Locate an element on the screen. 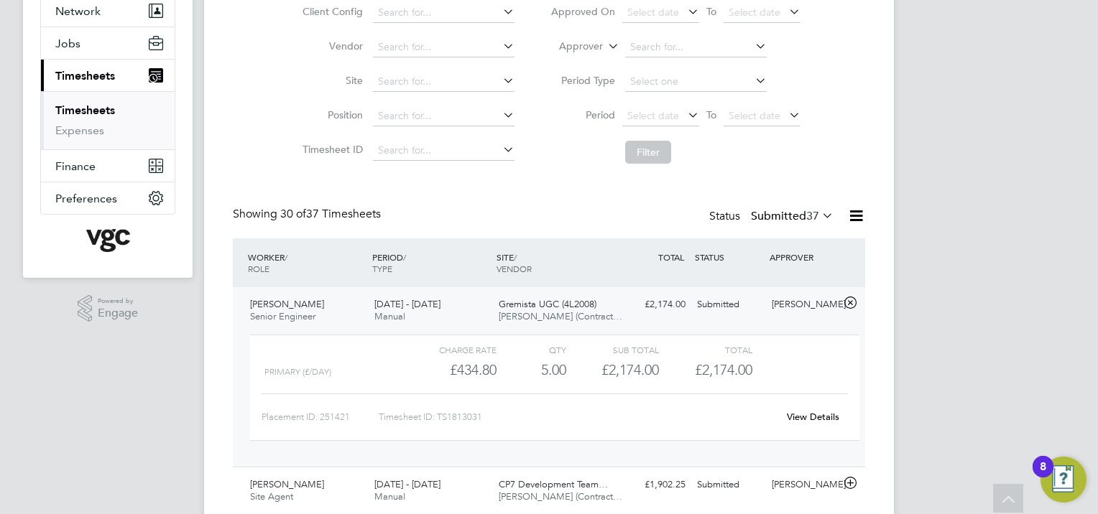 Image resolution: width=1098 pixels, height=514 pixels. button: Finance is located at coordinates (108, 166).